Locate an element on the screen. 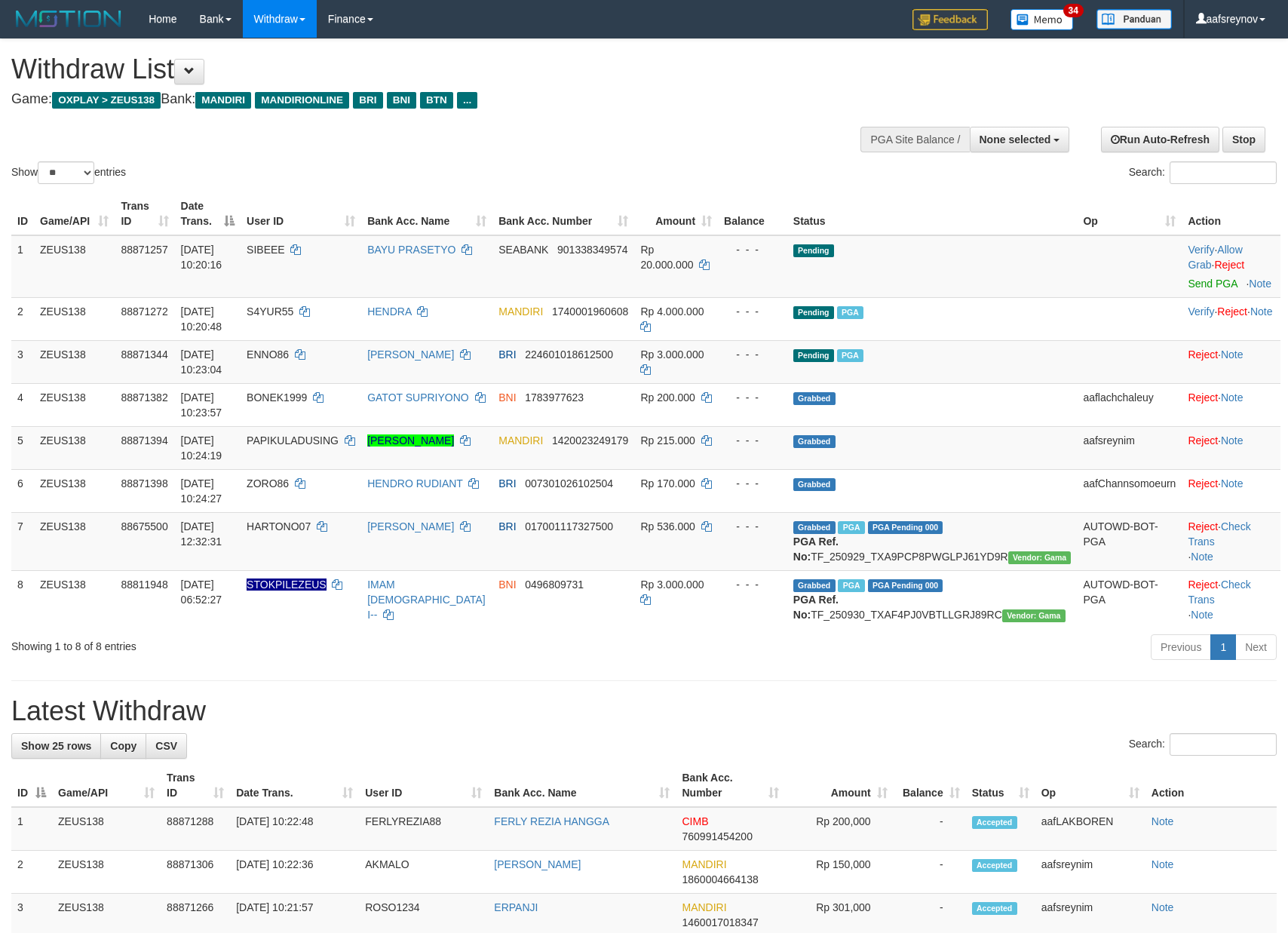  span: ZORO86 is located at coordinates (268, 483).